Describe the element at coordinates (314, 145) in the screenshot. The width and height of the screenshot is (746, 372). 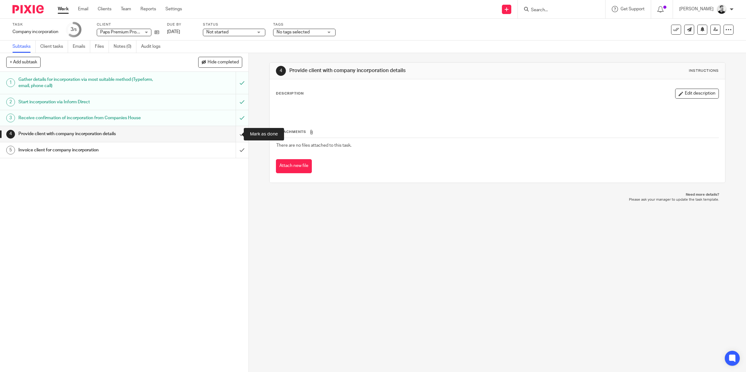
I see `span: There are no files attached to this task.` at that location.